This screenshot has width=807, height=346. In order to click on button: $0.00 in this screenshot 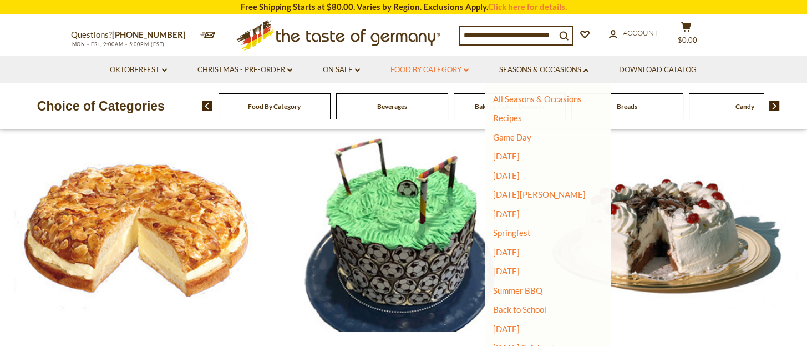, I will do `click(687, 36)`.